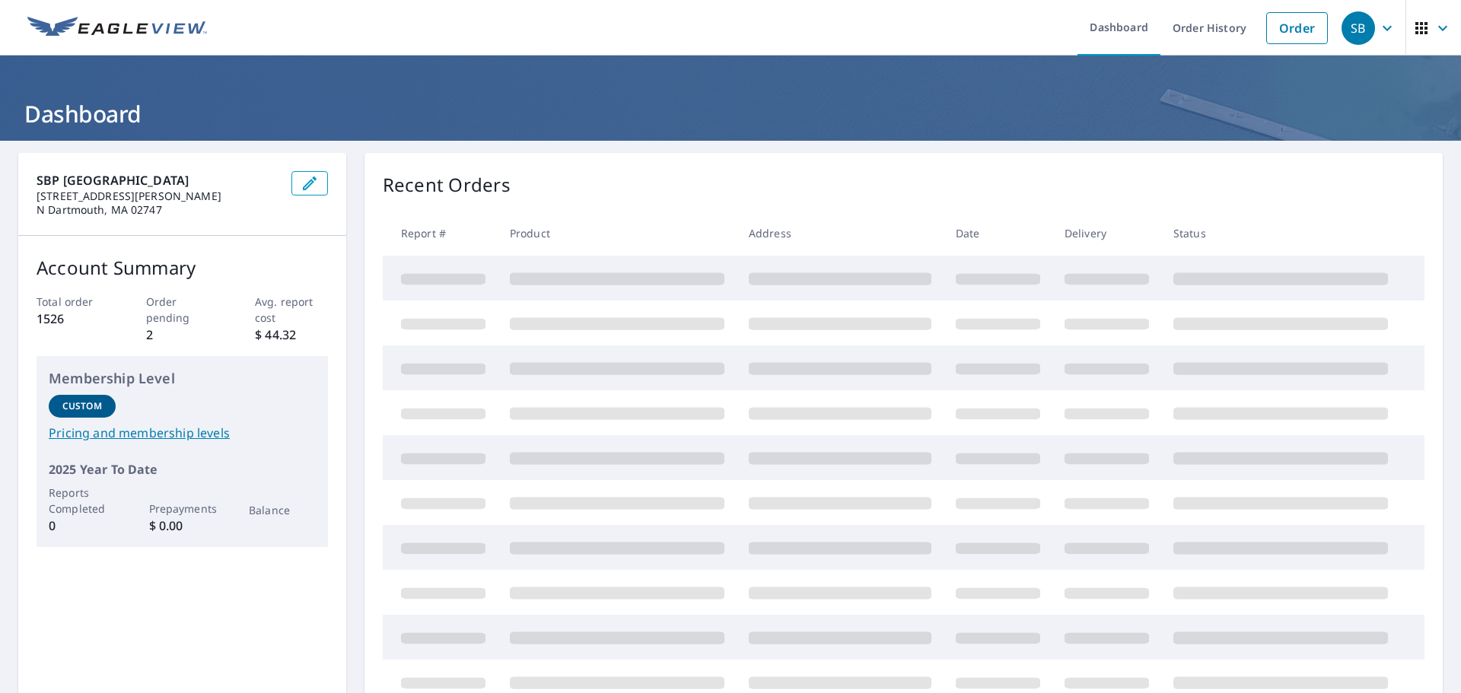 The width and height of the screenshot is (1461, 693). I want to click on p: Account Summary, so click(182, 268).